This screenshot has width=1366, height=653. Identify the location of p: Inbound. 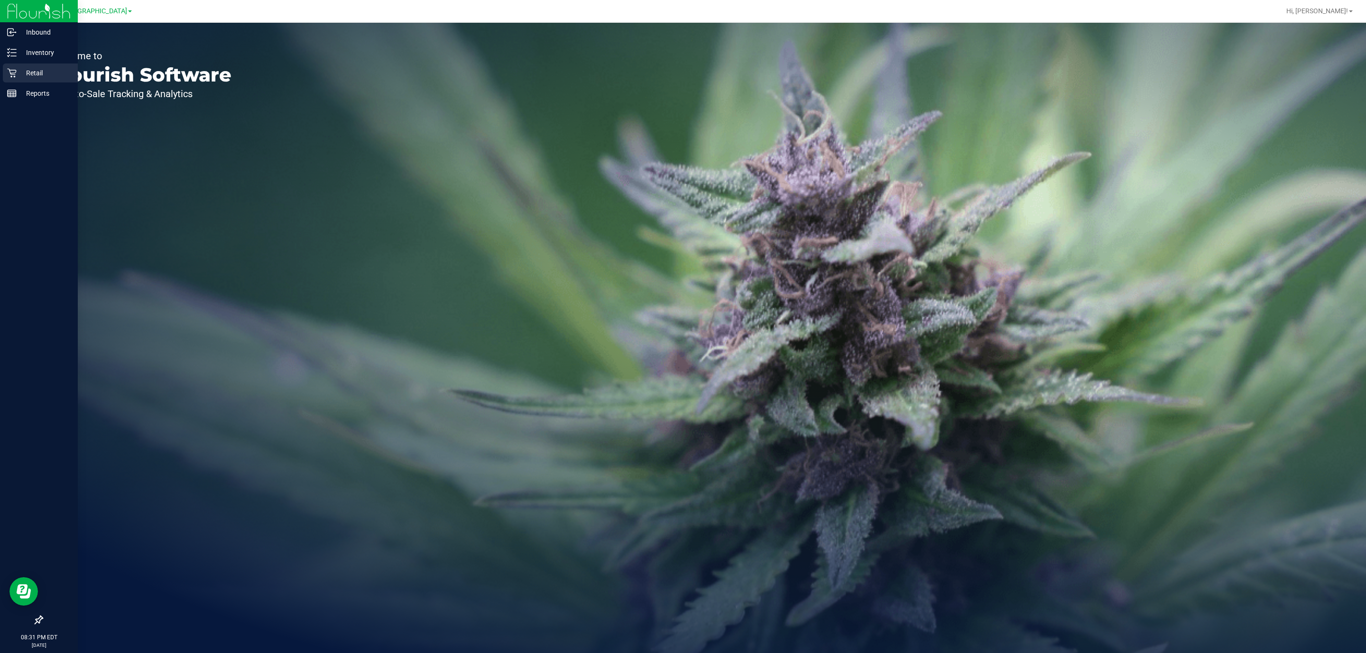
(45, 32).